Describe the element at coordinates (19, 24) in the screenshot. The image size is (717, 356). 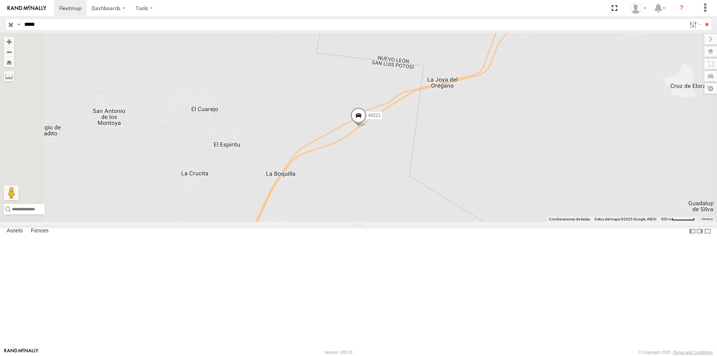
I see `label: Search Query` at that location.